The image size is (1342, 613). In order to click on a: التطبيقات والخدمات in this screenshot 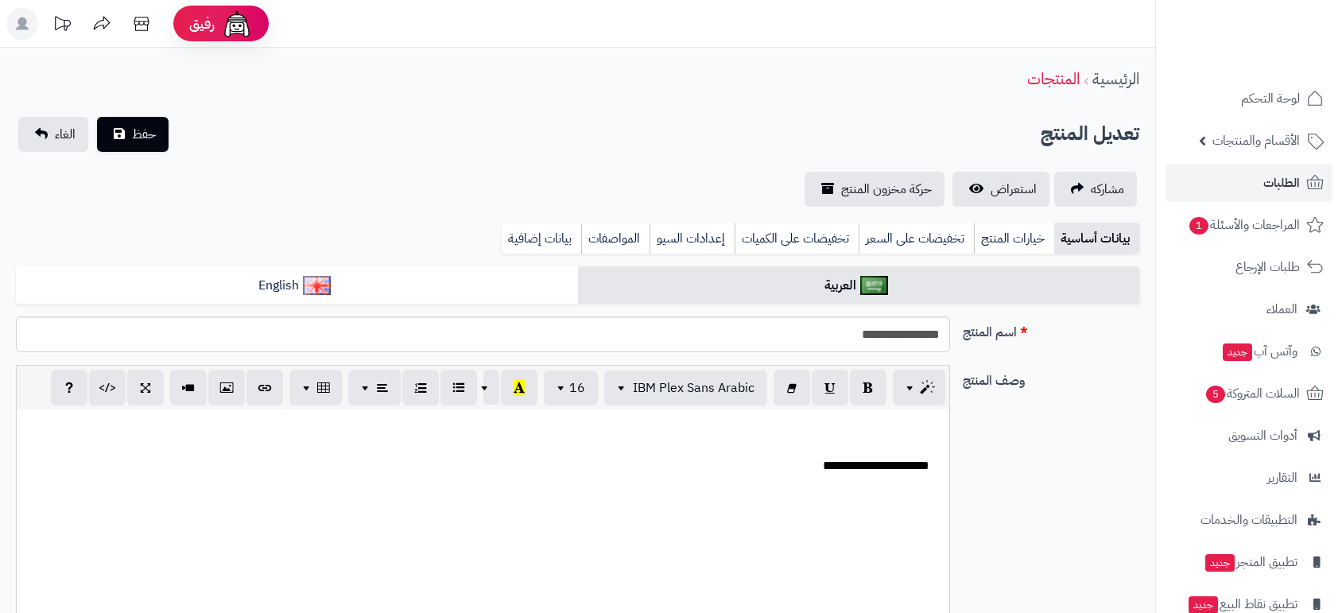, I will do `click(1249, 520)`.